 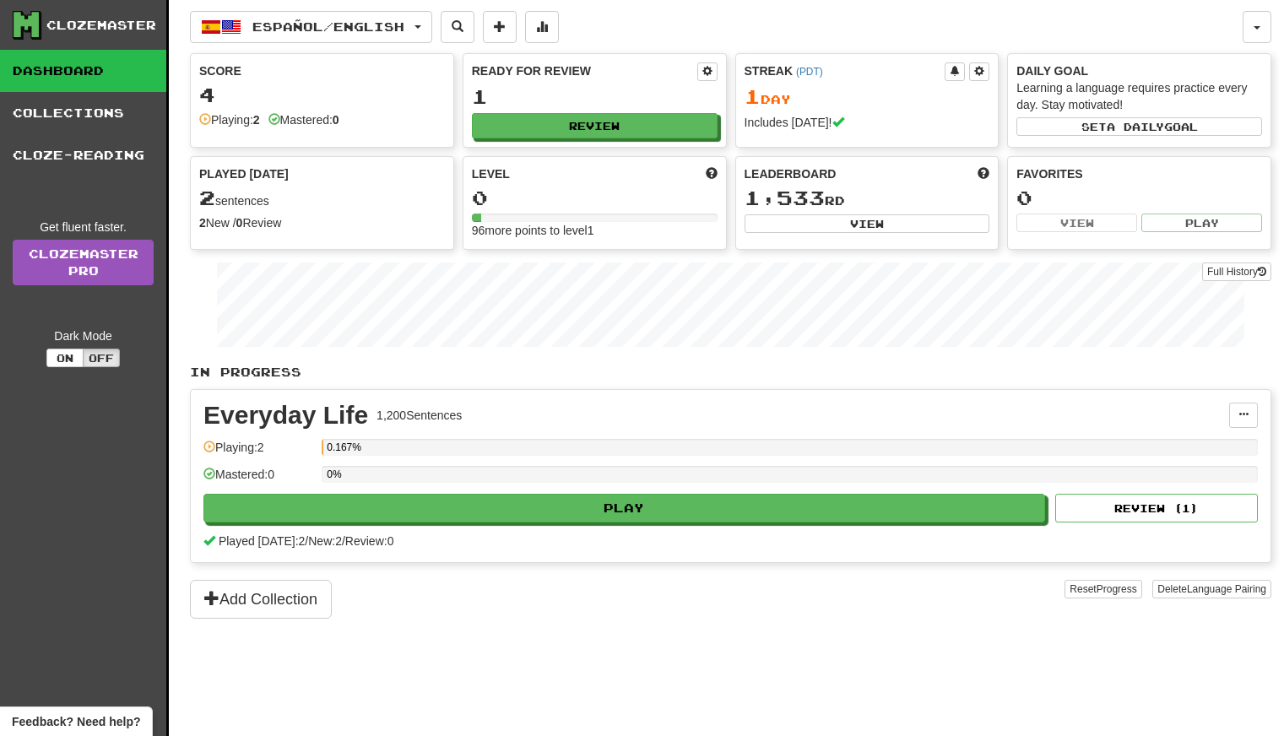 What do you see at coordinates (258, 480) in the screenshot?
I see `div: Mastered: 0` at bounding box center [258, 480].